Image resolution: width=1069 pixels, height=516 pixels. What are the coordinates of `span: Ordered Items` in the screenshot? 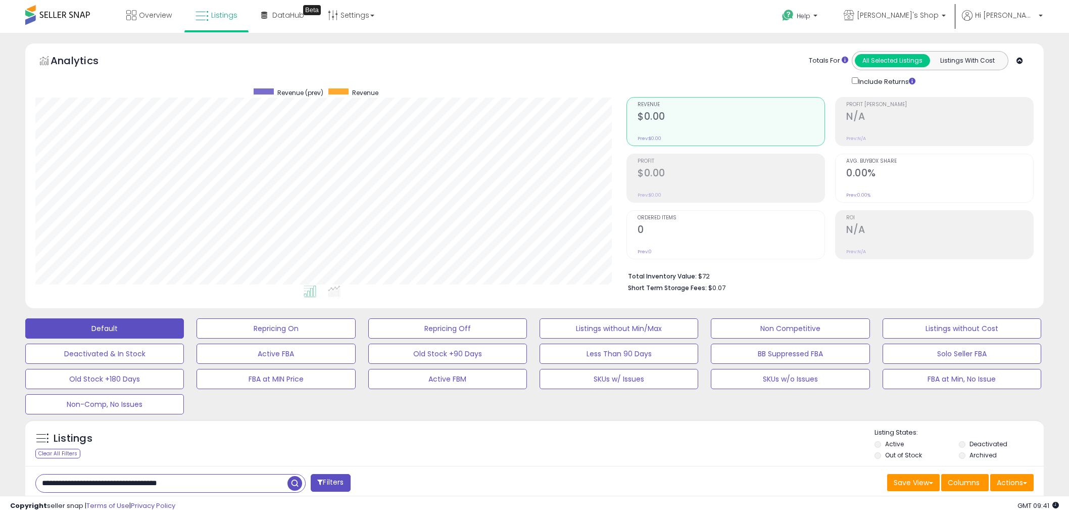 It's located at (731, 218).